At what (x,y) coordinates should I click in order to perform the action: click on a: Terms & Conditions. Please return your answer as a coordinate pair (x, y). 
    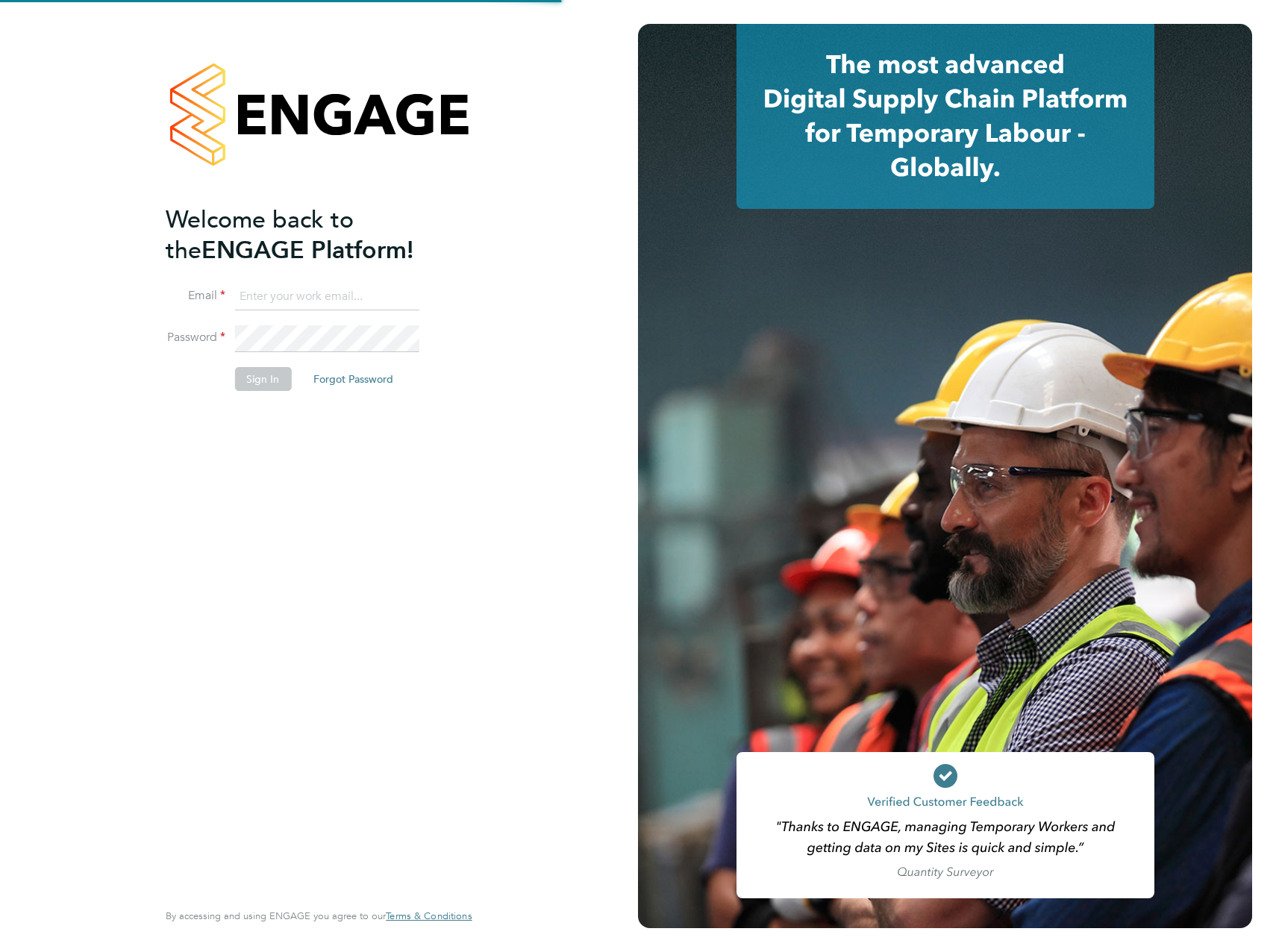
    Looking at the image, I should click on (428, 916).